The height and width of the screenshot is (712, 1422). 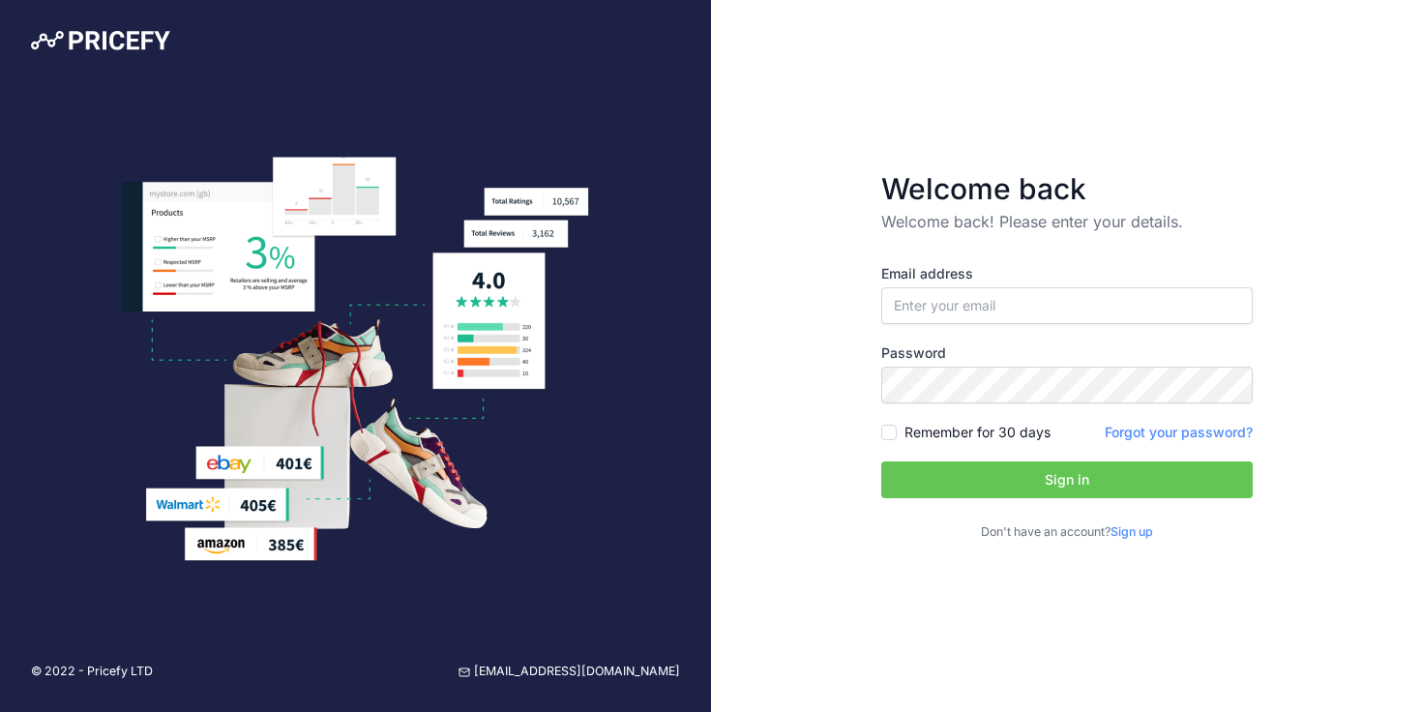 I want to click on a: Forgot your password?, so click(x=1179, y=432).